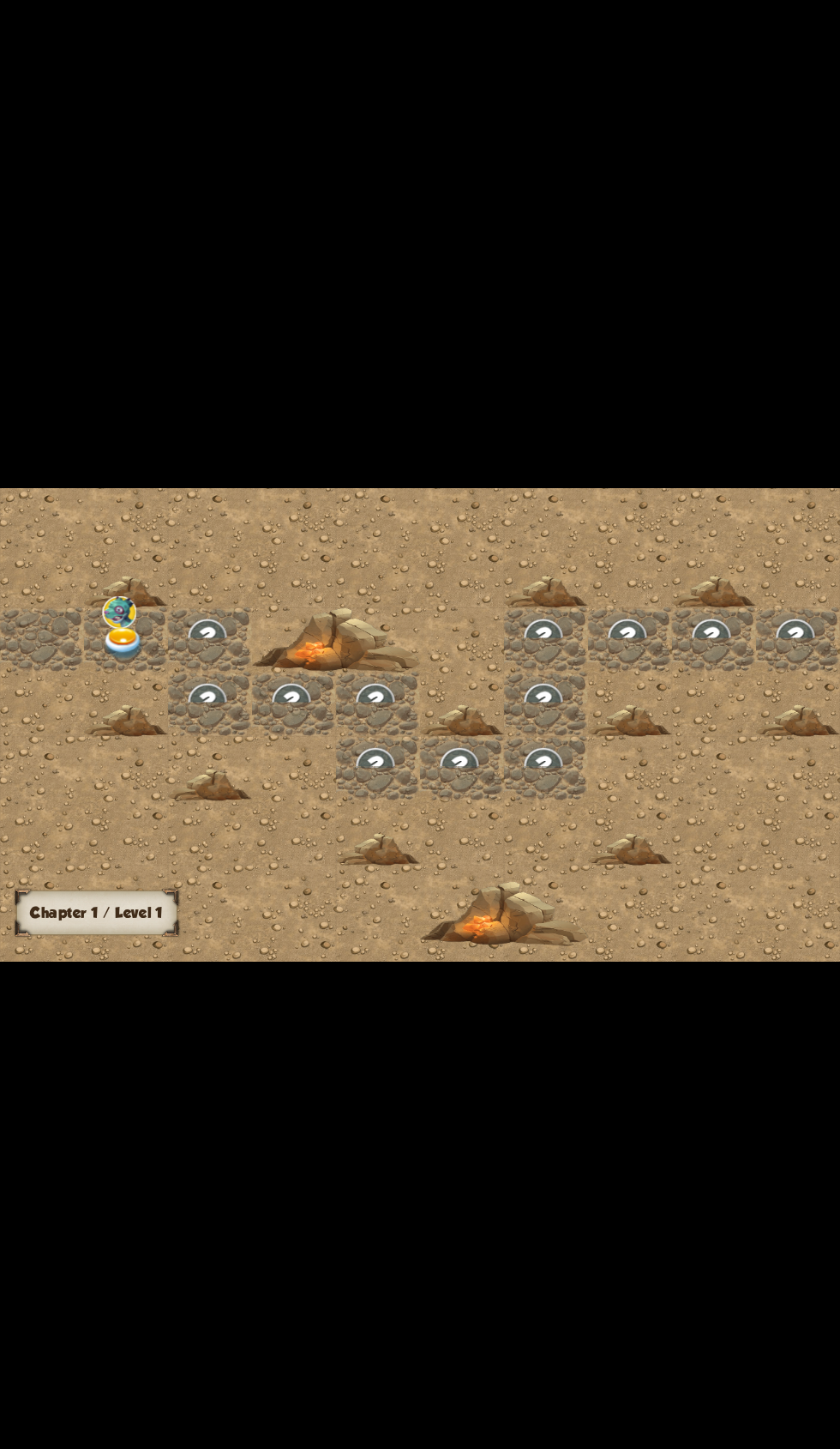 This screenshot has width=840, height=1449. Describe the element at coordinates (123, 643) in the screenshot. I see `img: Yellow_Quest_Icon.png` at that location.